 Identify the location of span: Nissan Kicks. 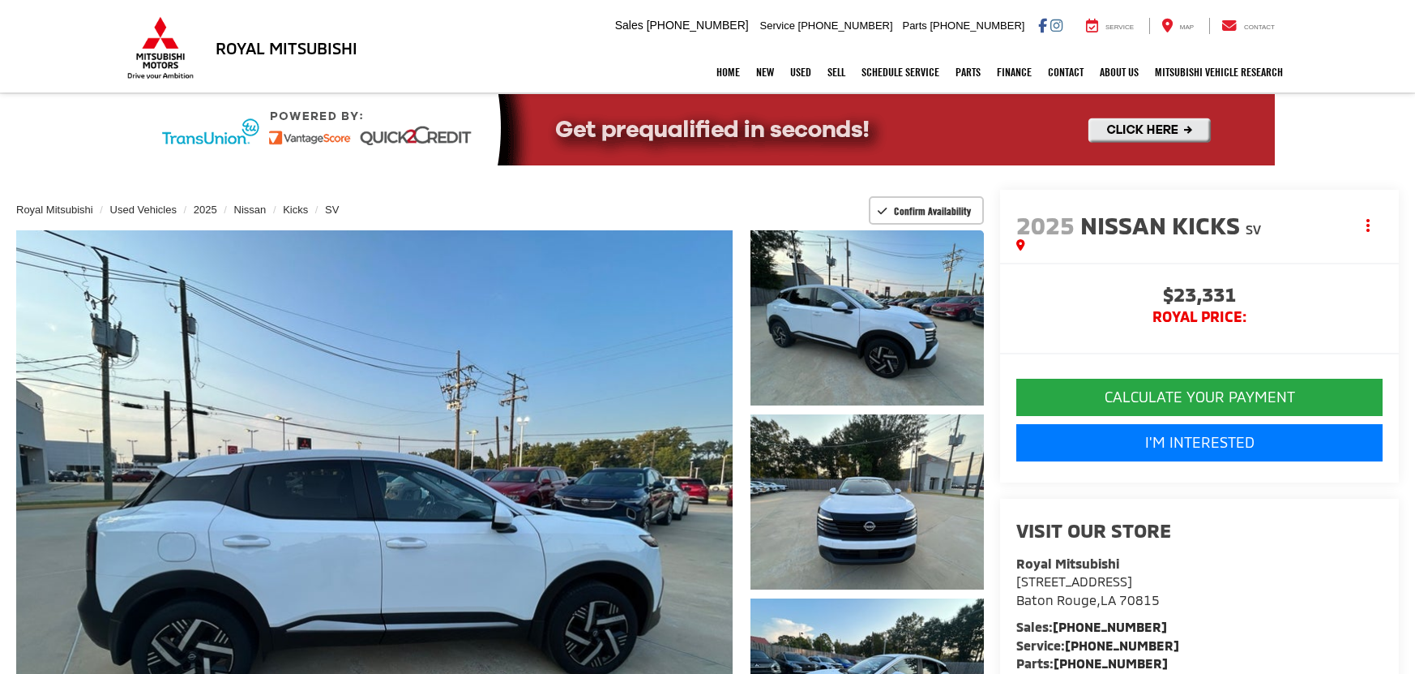
(1163, 225).